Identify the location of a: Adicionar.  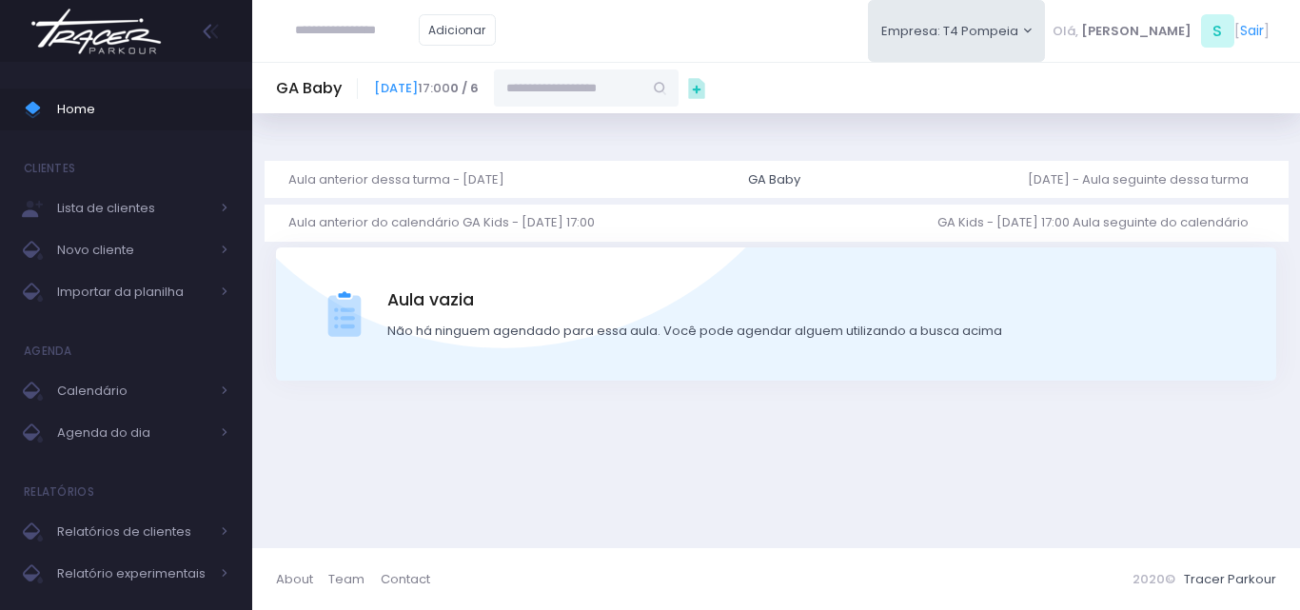
(458, 29).